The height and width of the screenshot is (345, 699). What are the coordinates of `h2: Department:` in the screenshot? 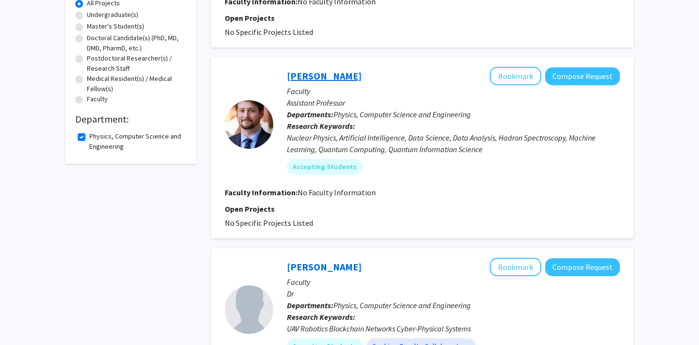 It's located at (131, 119).